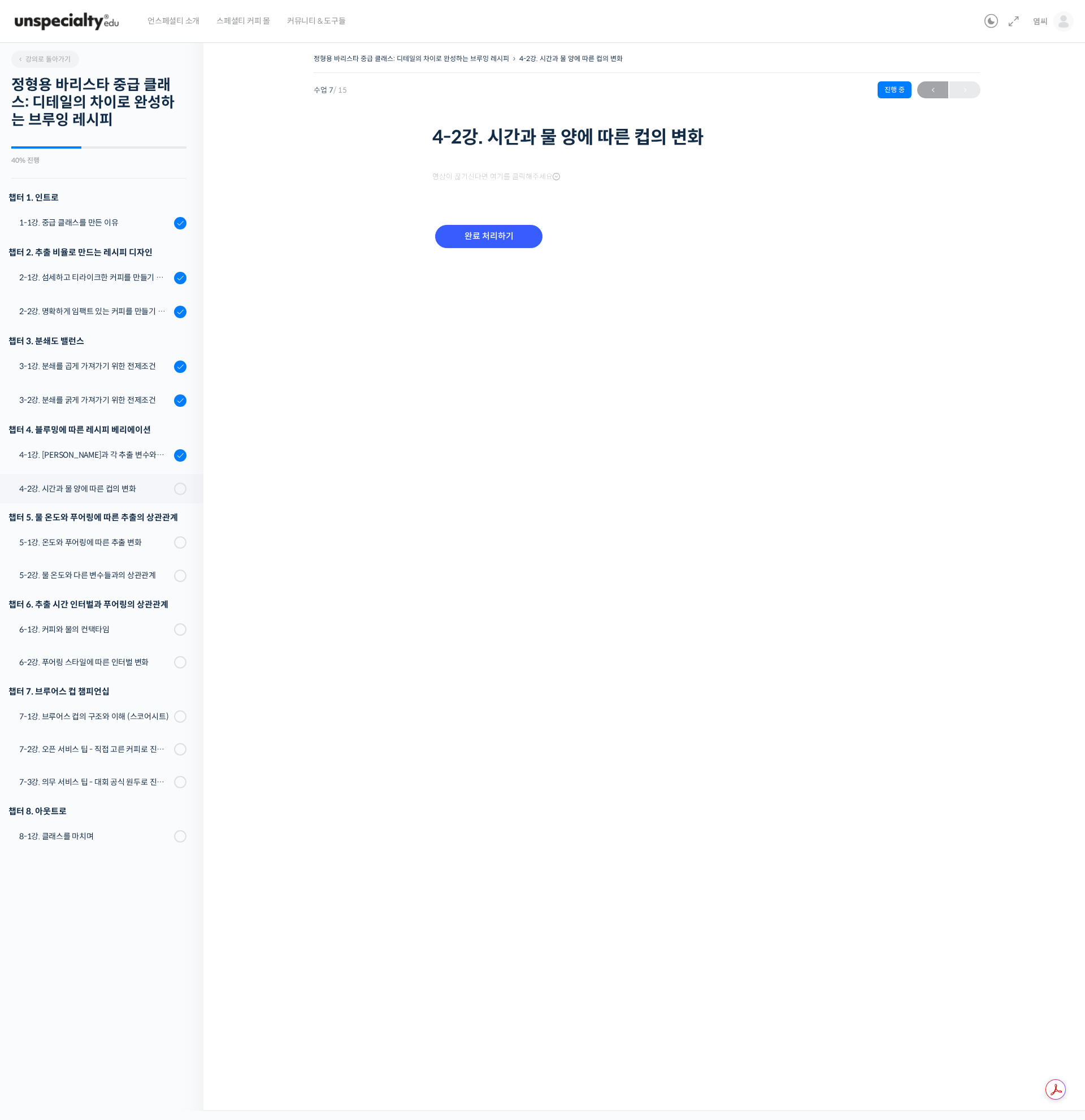  What do you see at coordinates (95, 277) in the screenshot?
I see `div: 2-1강. 섬세하고 티라이크한 커피를 만들기 위한 레시피` at bounding box center [95, 277].